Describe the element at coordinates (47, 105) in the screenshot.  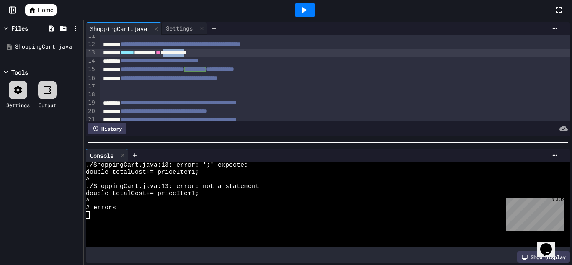
I see `div: Output` at that location.